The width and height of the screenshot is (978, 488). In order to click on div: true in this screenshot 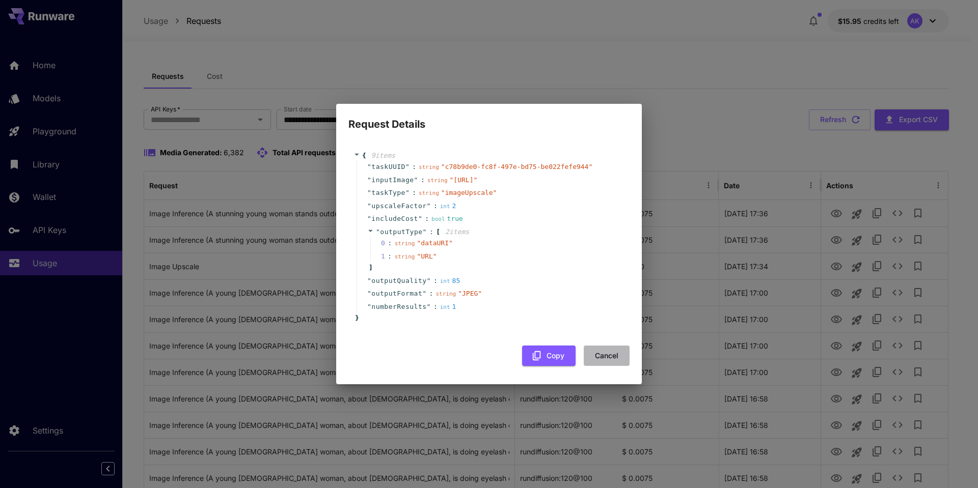, I will do `click(447, 219)`.